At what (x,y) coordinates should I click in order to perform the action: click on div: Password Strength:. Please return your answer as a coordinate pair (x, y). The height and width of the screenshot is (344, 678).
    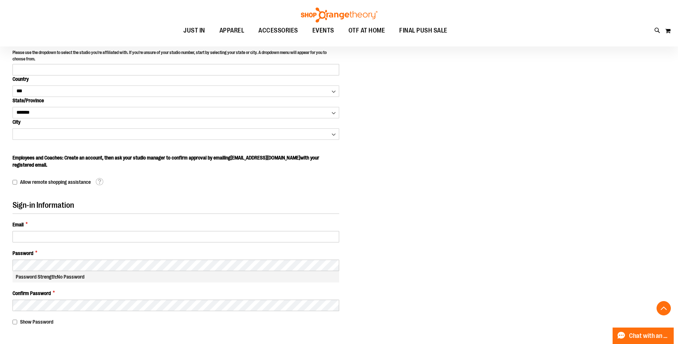
    Looking at the image, I should click on (176, 277).